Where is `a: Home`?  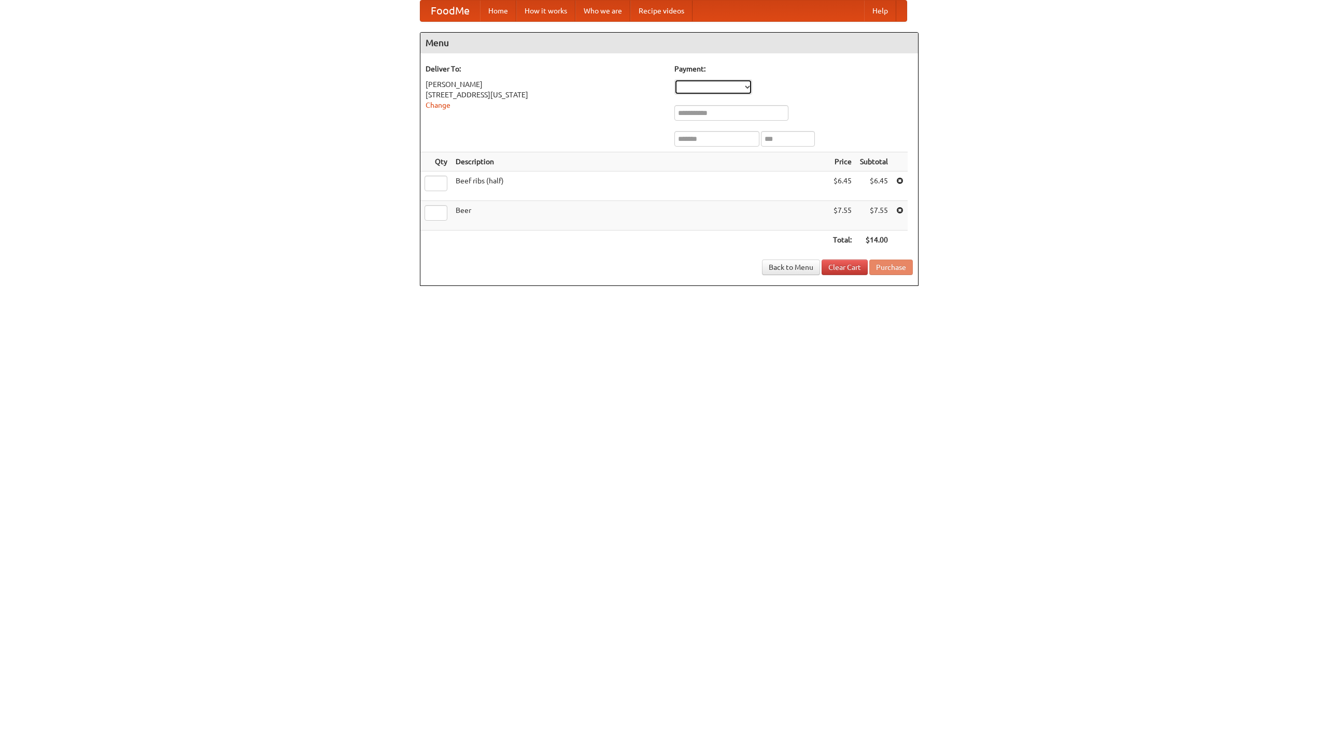 a: Home is located at coordinates (498, 11).